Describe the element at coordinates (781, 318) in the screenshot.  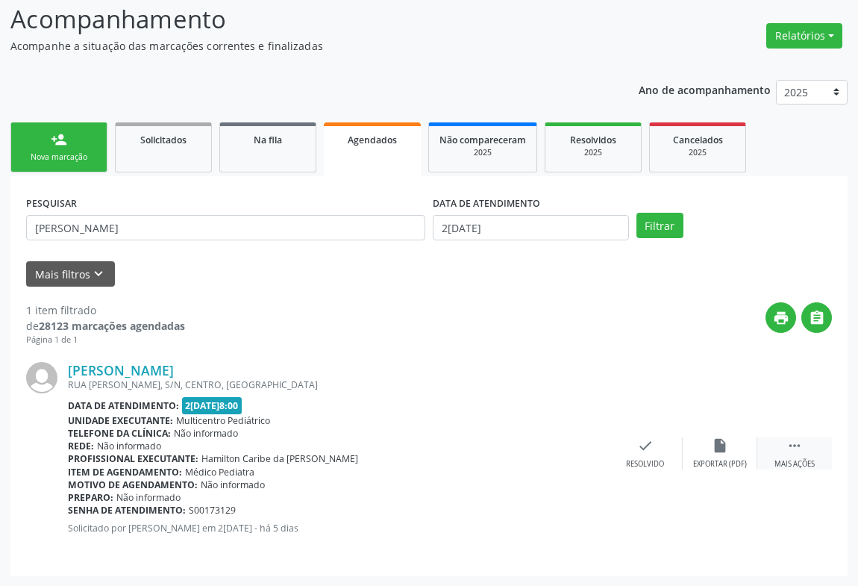
I see `i: print` at that location.